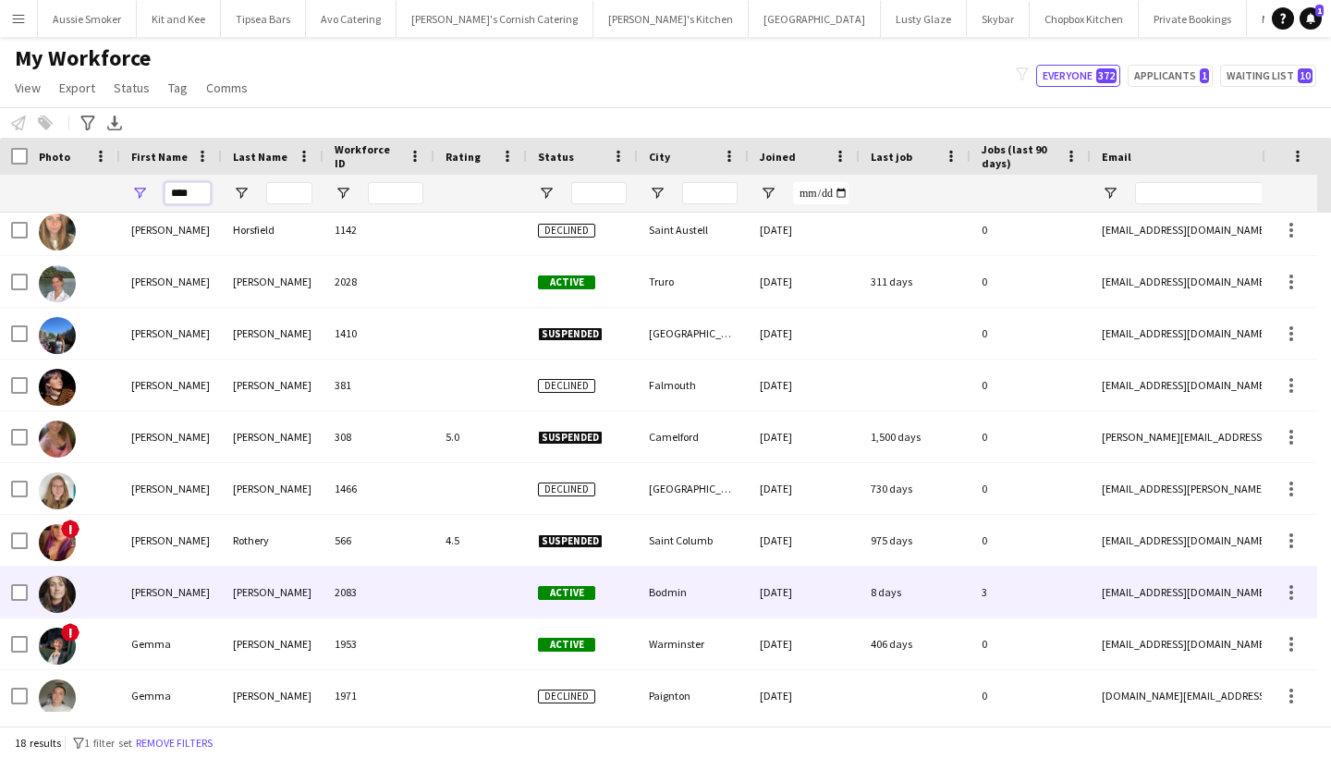 The image size is (1331, 758). I want to click on div: Saint Austell, so click(693, 229).